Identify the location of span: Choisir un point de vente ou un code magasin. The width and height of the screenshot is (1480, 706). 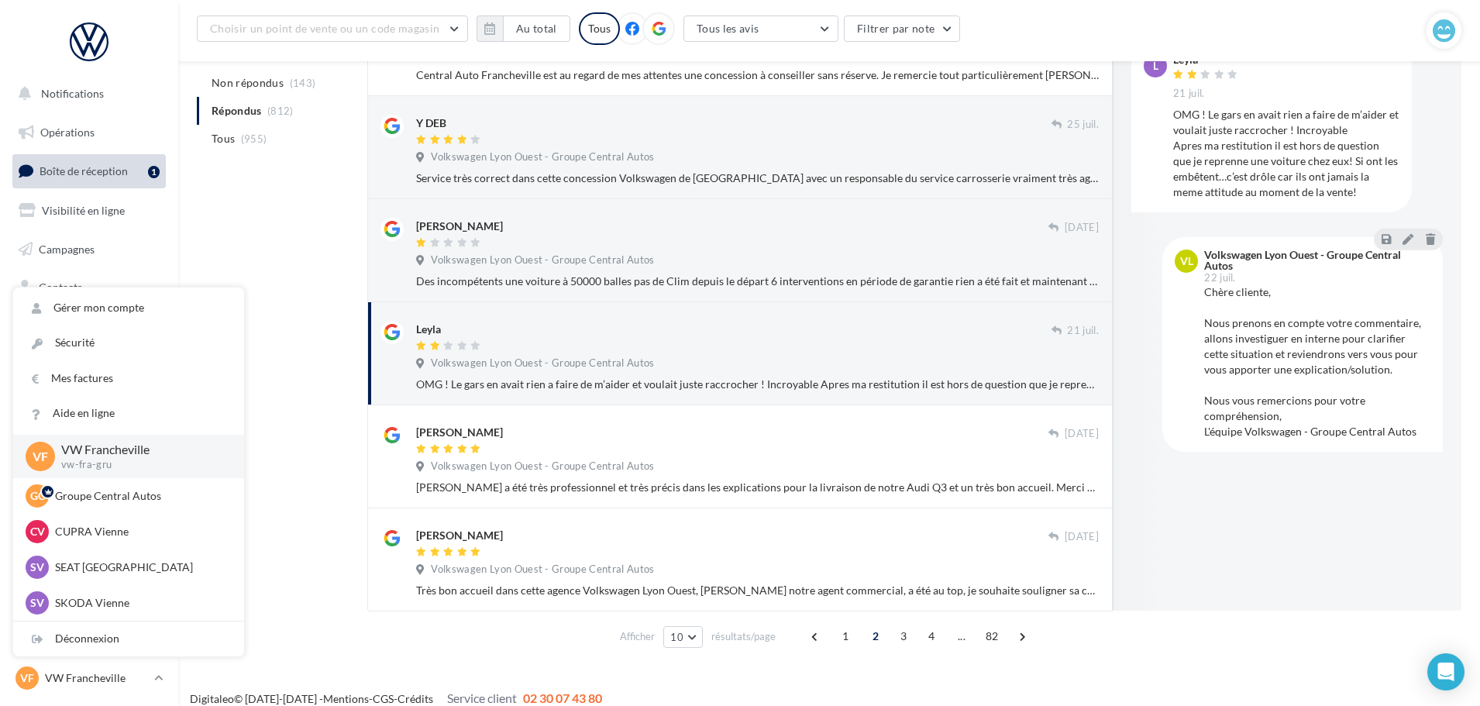
(325, 28).